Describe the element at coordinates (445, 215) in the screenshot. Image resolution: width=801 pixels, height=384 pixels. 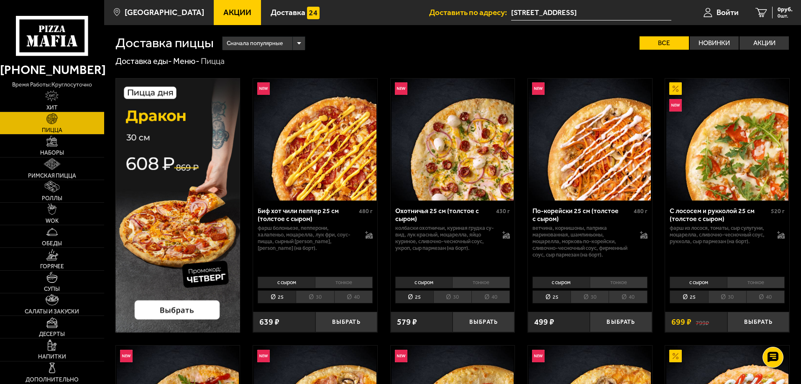
I see `div: Охотничья 25 см (толстое с сыром)` at that location.